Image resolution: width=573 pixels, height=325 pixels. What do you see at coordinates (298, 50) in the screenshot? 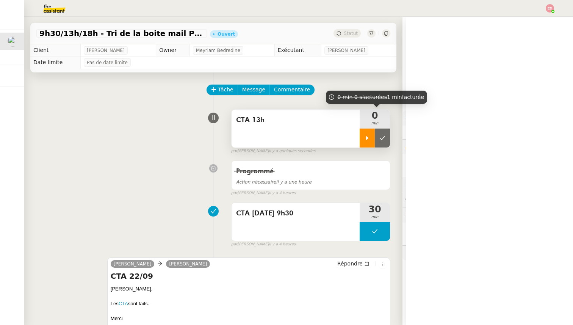
I see `td: Exécutant` at bounding box center [298, 50].